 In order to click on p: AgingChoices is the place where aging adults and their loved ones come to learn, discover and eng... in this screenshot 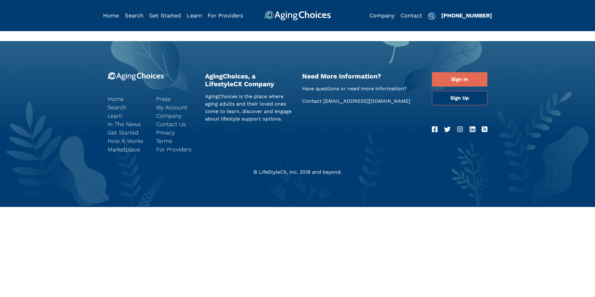, I will do `click(249, 108)`.